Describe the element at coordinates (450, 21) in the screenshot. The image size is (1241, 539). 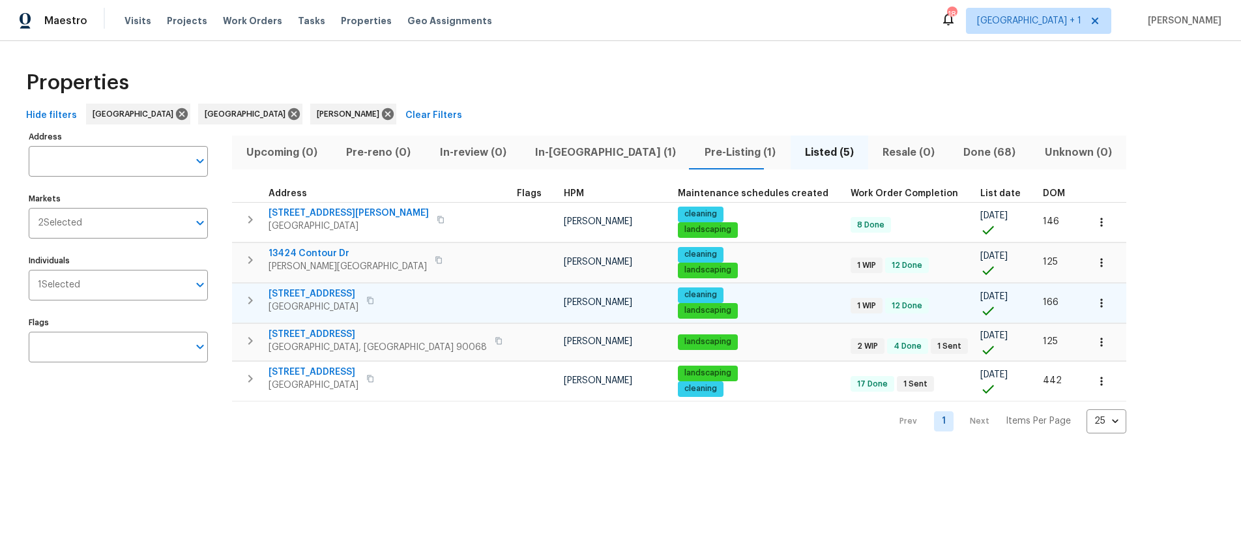
I see `span: Geo Assignments` at that location.